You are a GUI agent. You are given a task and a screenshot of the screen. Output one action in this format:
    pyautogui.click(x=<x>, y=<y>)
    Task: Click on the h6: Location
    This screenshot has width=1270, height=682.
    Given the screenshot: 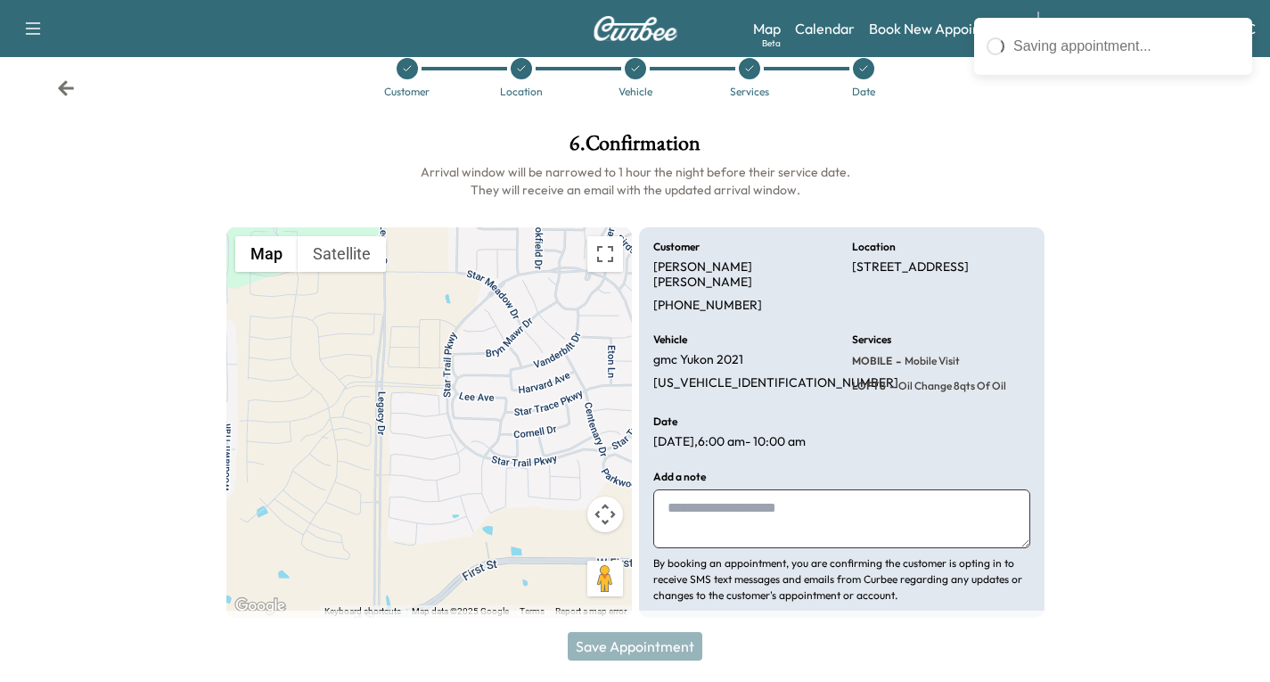 What is the action you would take?
    pyautogui.click(x=873, y=247)
    